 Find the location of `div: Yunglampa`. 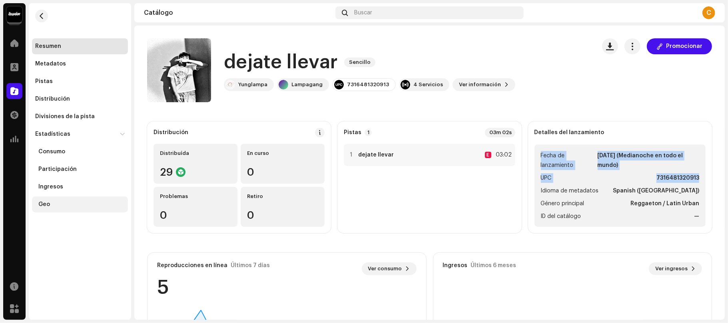

div: Yunglampa is located at coordinates (253, 85).